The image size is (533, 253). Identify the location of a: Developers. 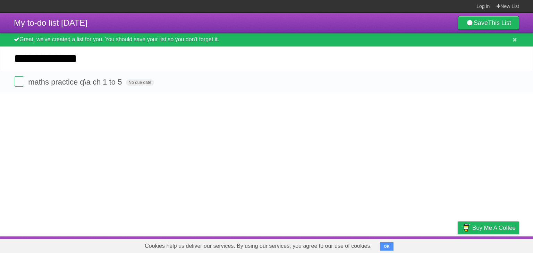
(402, 245).